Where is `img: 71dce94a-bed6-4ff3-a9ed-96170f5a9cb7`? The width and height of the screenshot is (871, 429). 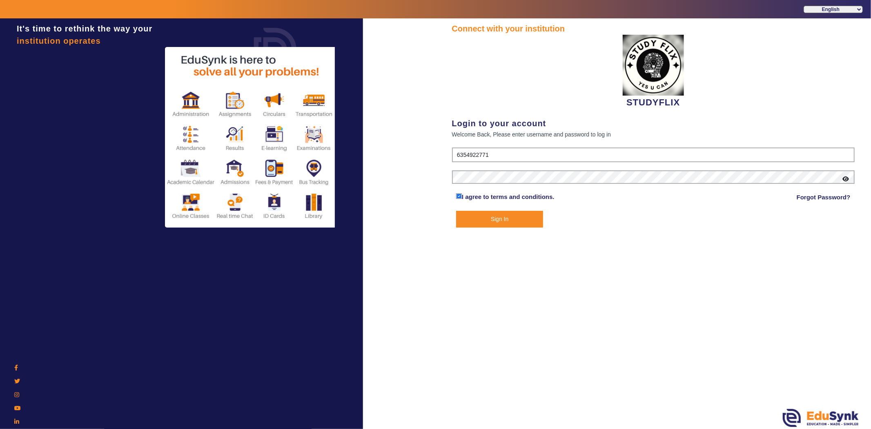
img: 71dce94a-bed6-4ff3-a9ed-96170f5a9cb7 is located at coordinates (654, 65).